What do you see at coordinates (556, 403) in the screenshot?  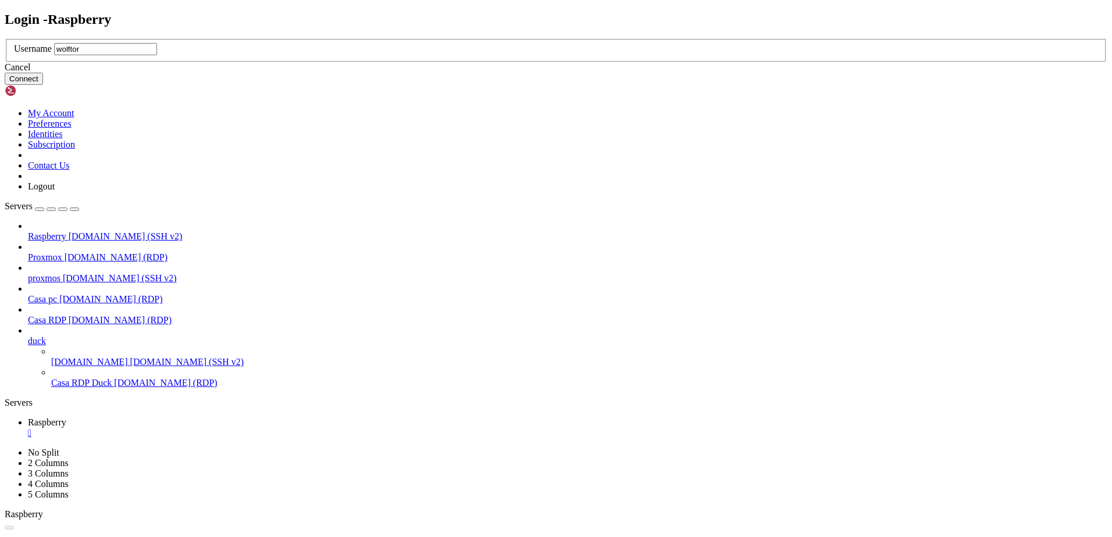 I see `div: Servers` at bounding box center [556, 403].